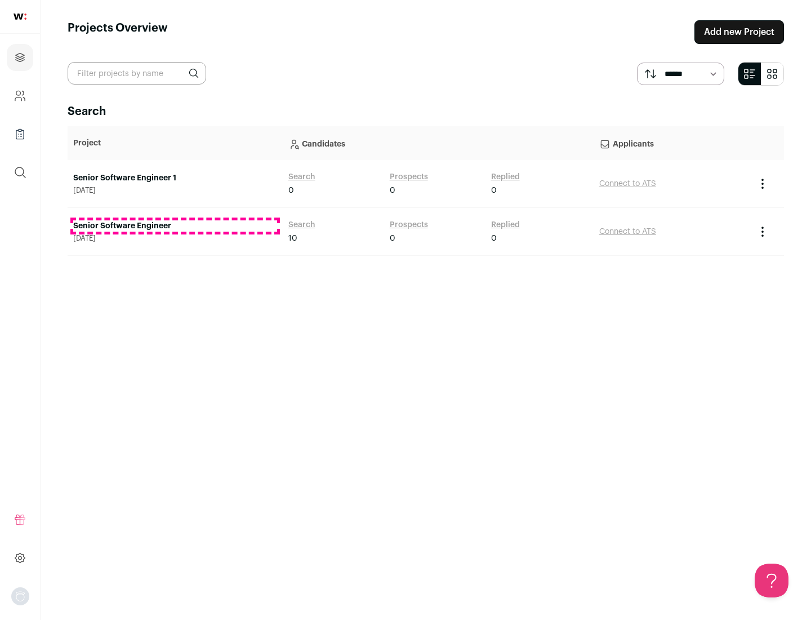  What do you see at coordinates (20, 596) in the screenshot?
I see `img: nopic.png` at bounding box center [20, 596].